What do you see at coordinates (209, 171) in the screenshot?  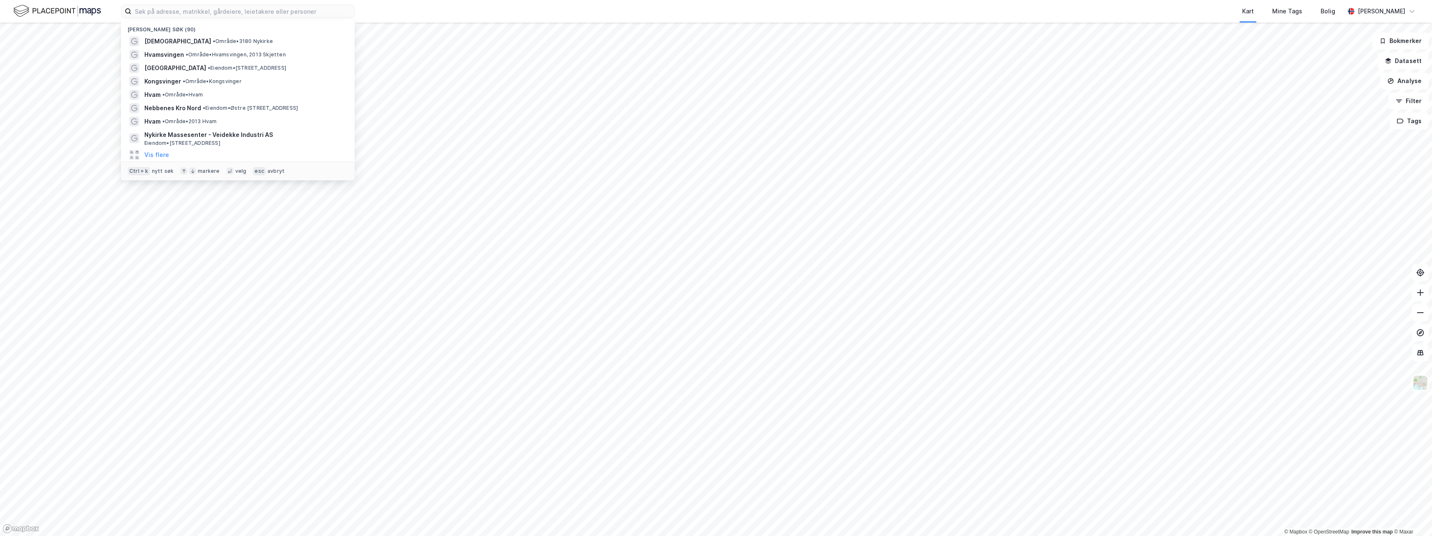 I see `div: markere` at bounding box center [209, 171].